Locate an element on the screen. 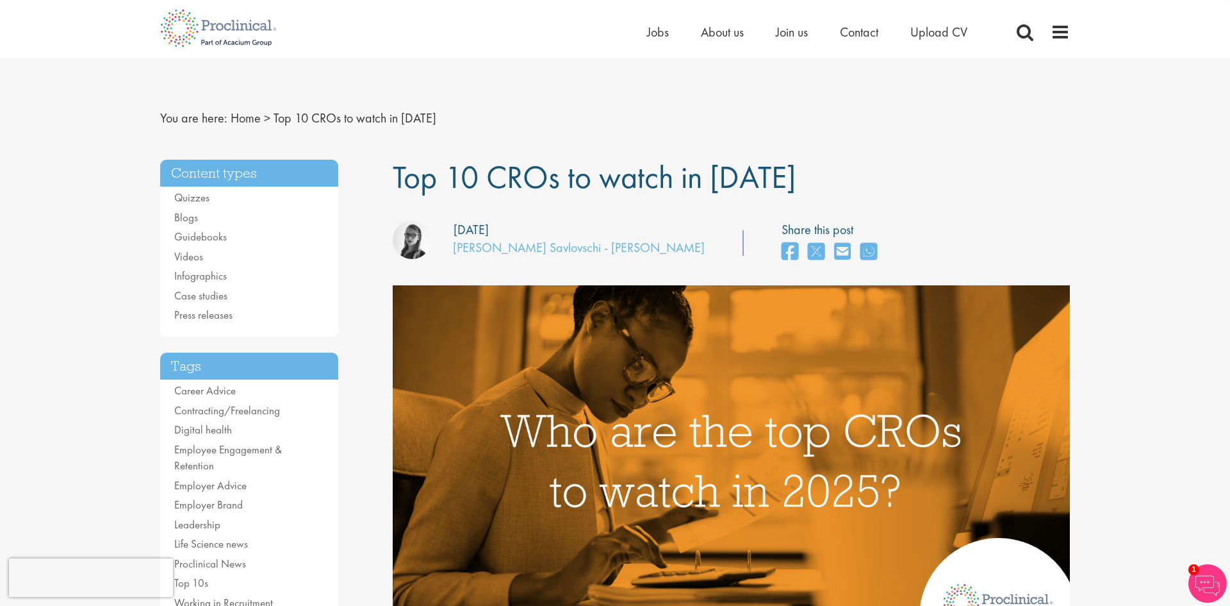 The image size is (1230, 606). span: 1 is located at coordinates (1194, 569).